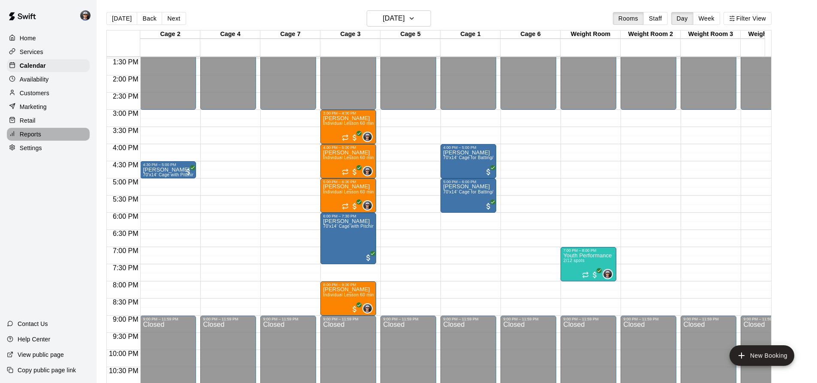 The height and width of the screenshot is (383, 817). Describe the element at coordinates (31, 148) in the screenshot. I see `p: Settings` at that location.